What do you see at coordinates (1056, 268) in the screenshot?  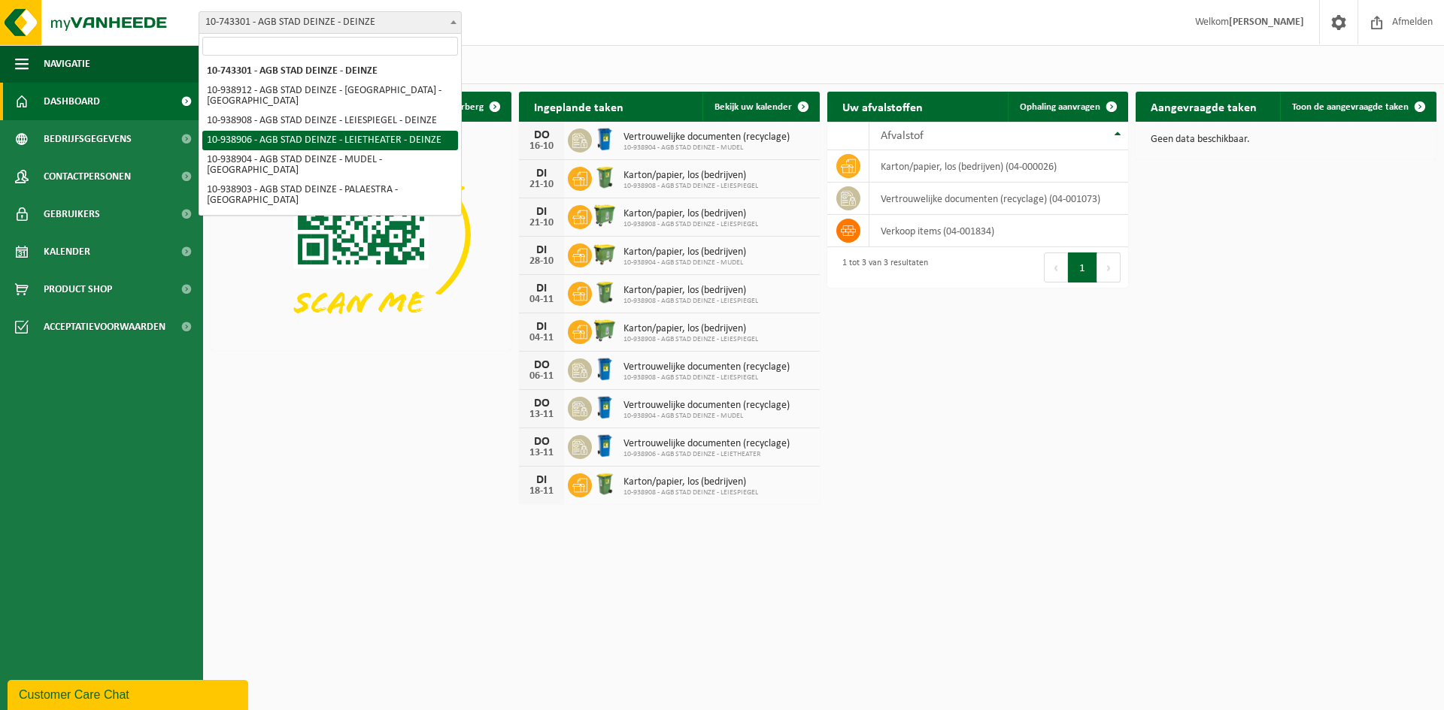 I see `button: Previous` at bounding box center [1056, 268].